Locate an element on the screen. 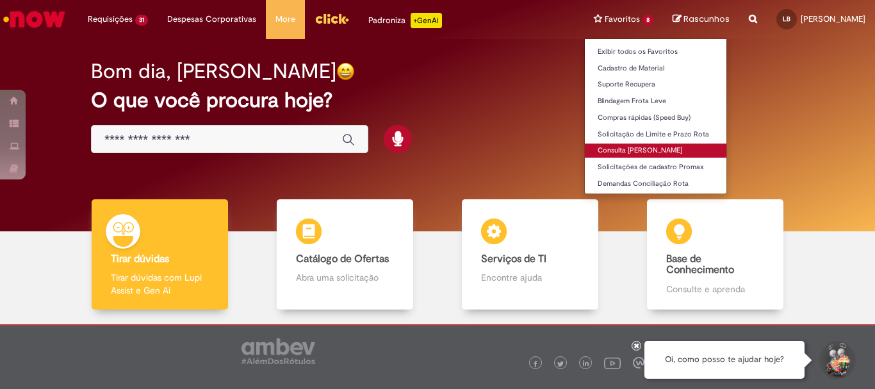  img: logo_footer_workplace.png is located at coordinates (639, 363).